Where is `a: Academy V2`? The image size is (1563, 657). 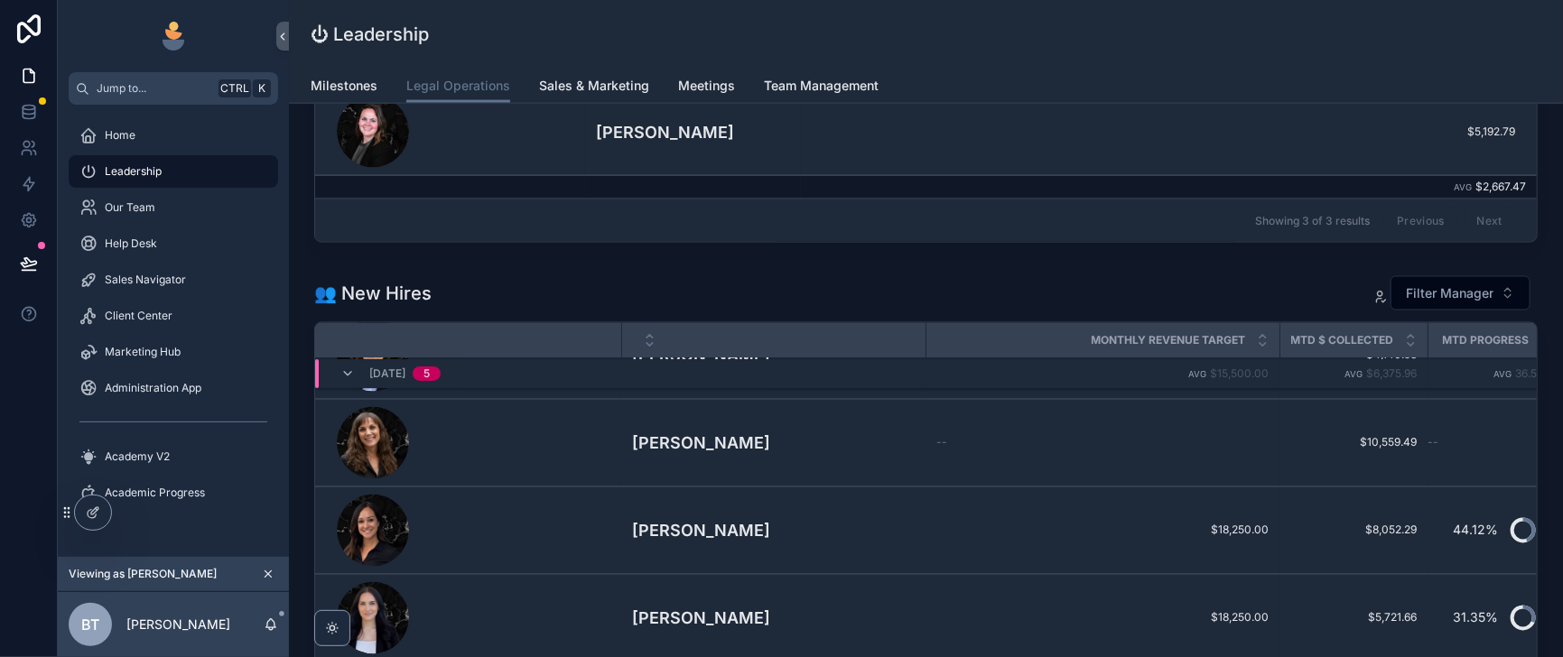 a: Academy V2 is located at coordinates (173, 457).